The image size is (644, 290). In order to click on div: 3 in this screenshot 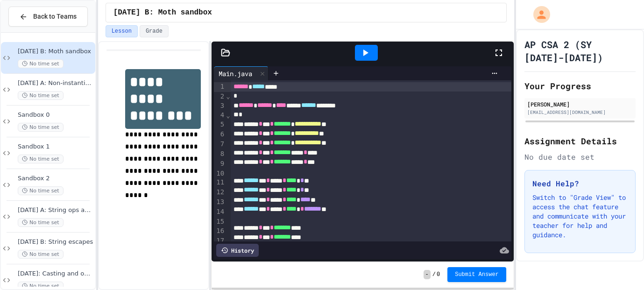, I will do `click(220, 106)`.